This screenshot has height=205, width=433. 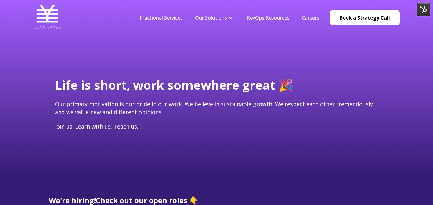 I want to click on img: Lean Layer Logo, so click(x=47, y=17).